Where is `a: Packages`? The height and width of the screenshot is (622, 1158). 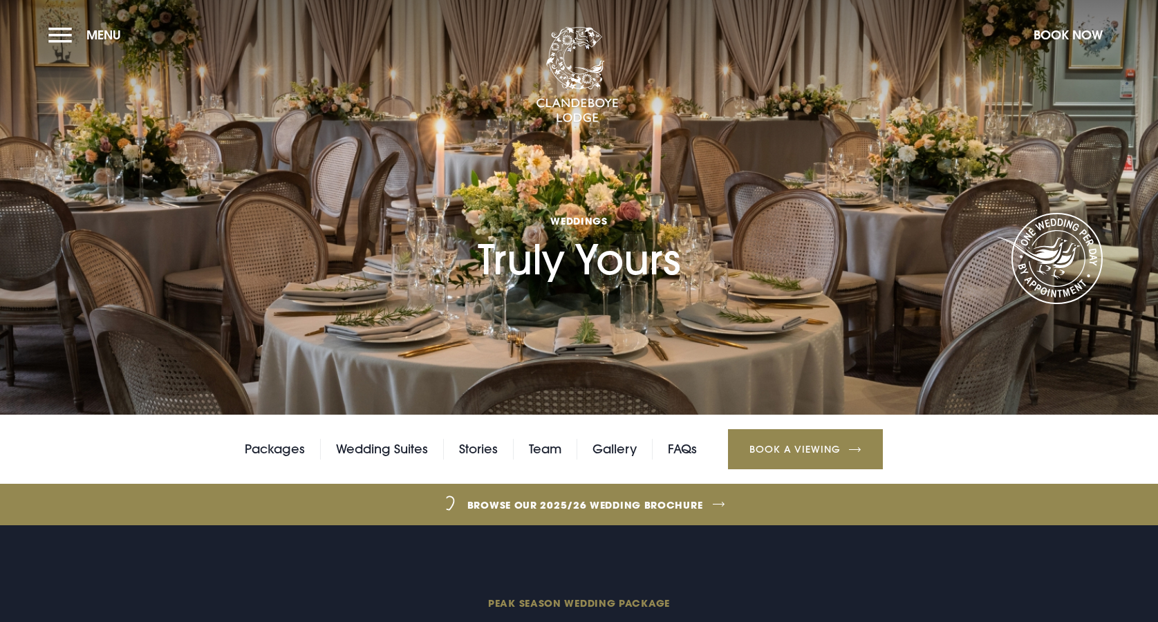 a: Packages is located at coordinates (274, 449).